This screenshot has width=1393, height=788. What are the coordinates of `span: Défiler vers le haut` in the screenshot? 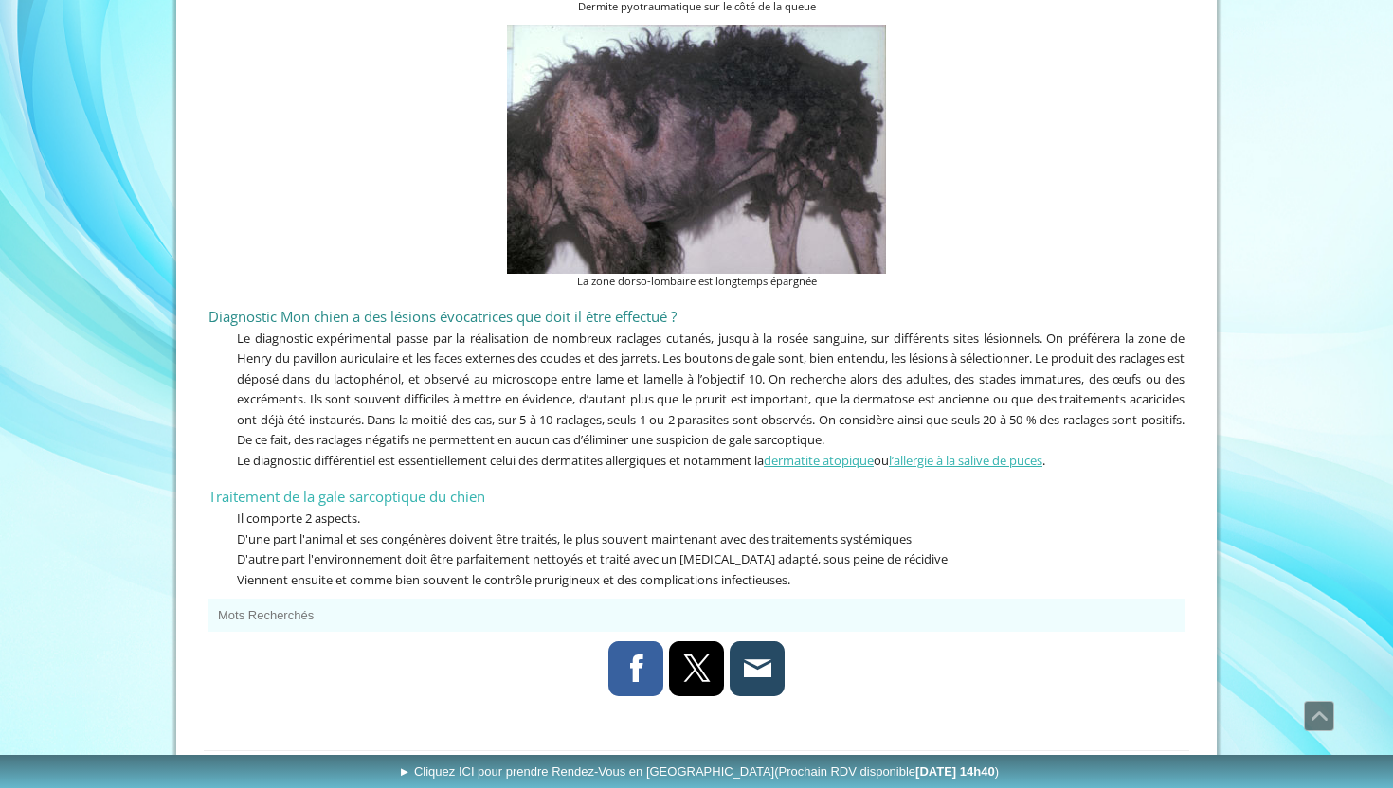 It's located at (1319, 716).